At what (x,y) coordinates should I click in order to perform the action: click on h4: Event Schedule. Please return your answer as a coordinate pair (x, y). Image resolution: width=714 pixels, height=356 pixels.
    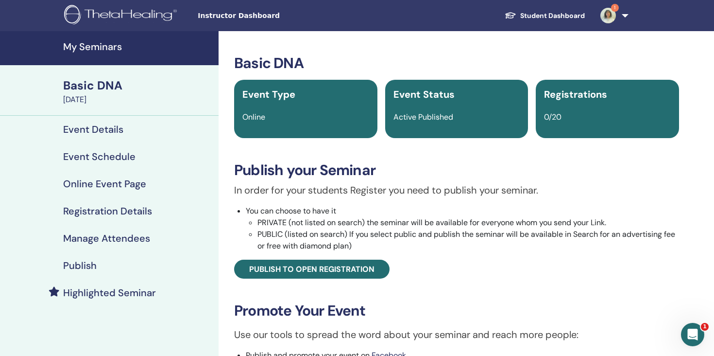
    Looking at the image, I should click on (99, 156).